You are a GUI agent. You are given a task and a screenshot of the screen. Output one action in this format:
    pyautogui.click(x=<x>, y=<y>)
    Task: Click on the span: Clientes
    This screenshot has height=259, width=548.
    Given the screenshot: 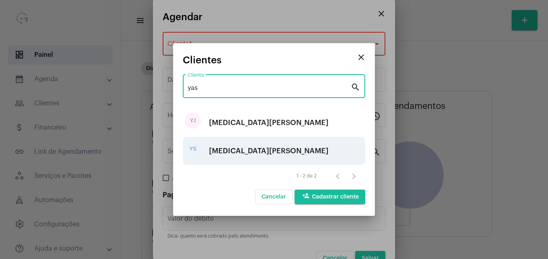 What is the action you would take?
    pyautogui.click(x=202, y=60)
    